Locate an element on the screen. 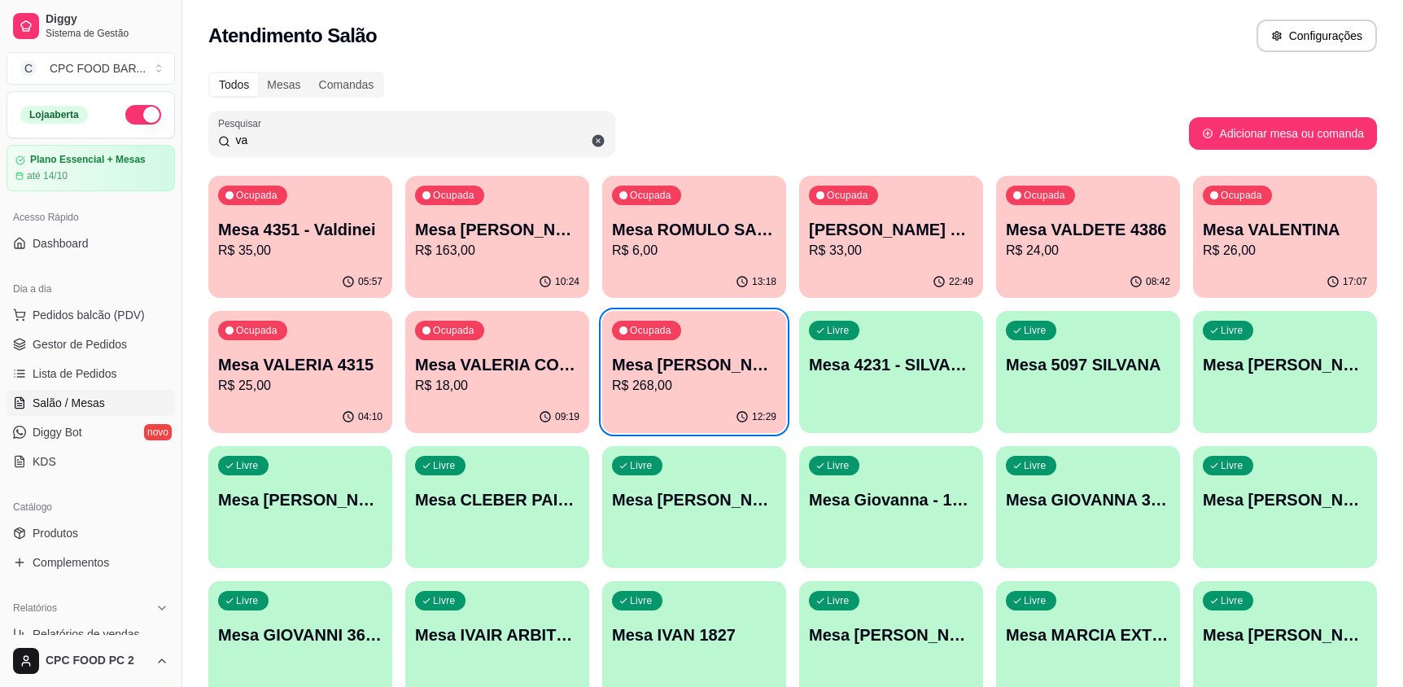 This screenshot has height=687, width=1403. span: Gestor de Pedidos is located at coordinates (80, 344).